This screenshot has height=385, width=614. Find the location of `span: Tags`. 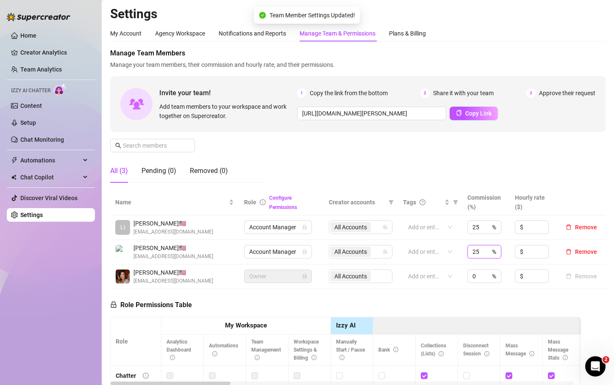

span: Tags is located at coordinates (409, 202).